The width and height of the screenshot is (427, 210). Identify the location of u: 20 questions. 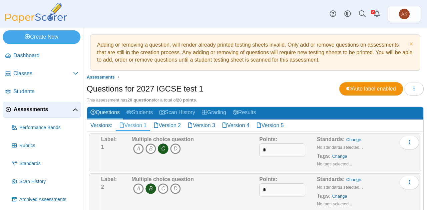
(140, 100).